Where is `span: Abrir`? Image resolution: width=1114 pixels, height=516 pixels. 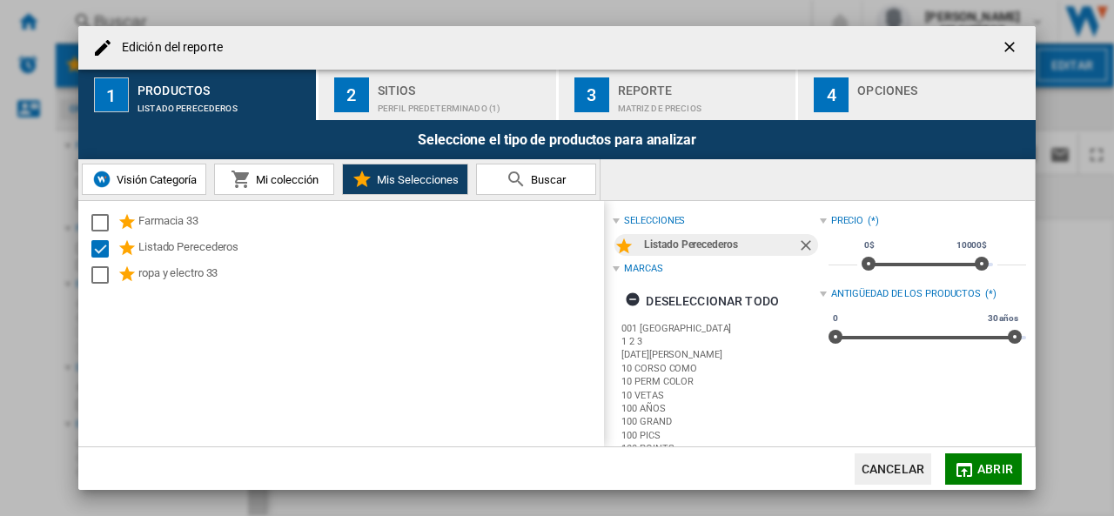
span: Abrir is located at coordinates (995, 469).